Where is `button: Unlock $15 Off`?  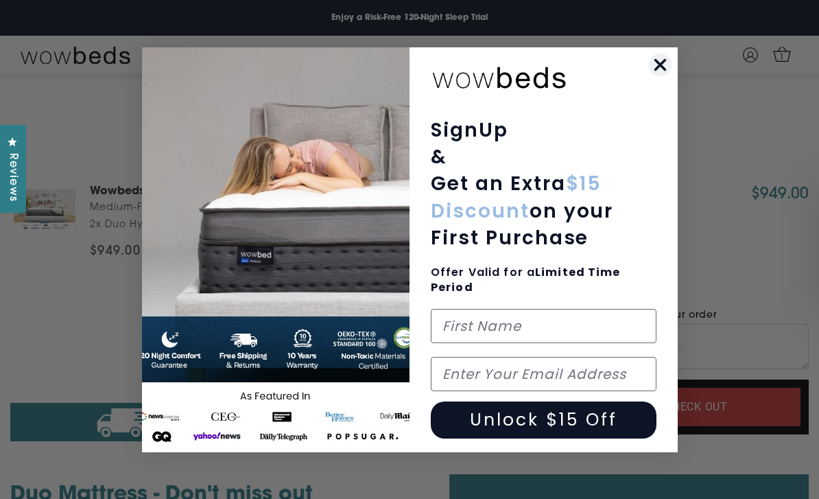
button: Unlock $15 Off is located at coordinates (544, 420).